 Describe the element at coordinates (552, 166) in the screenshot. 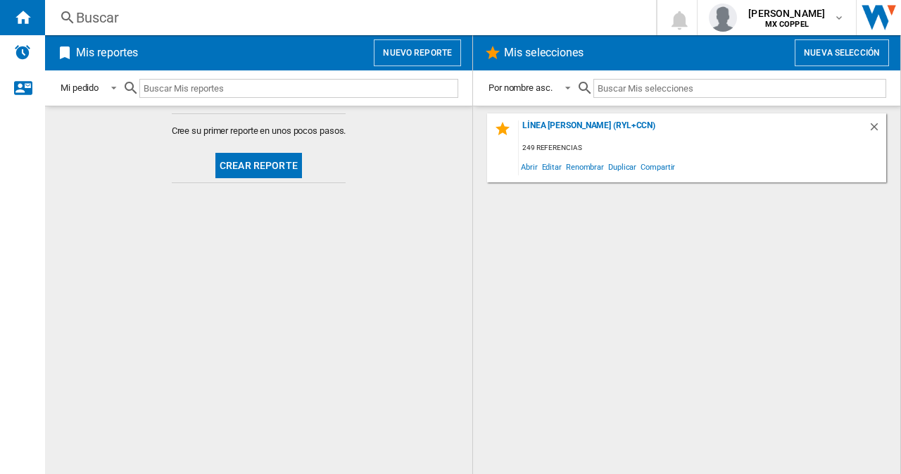

I see `span: Editar` at that location.